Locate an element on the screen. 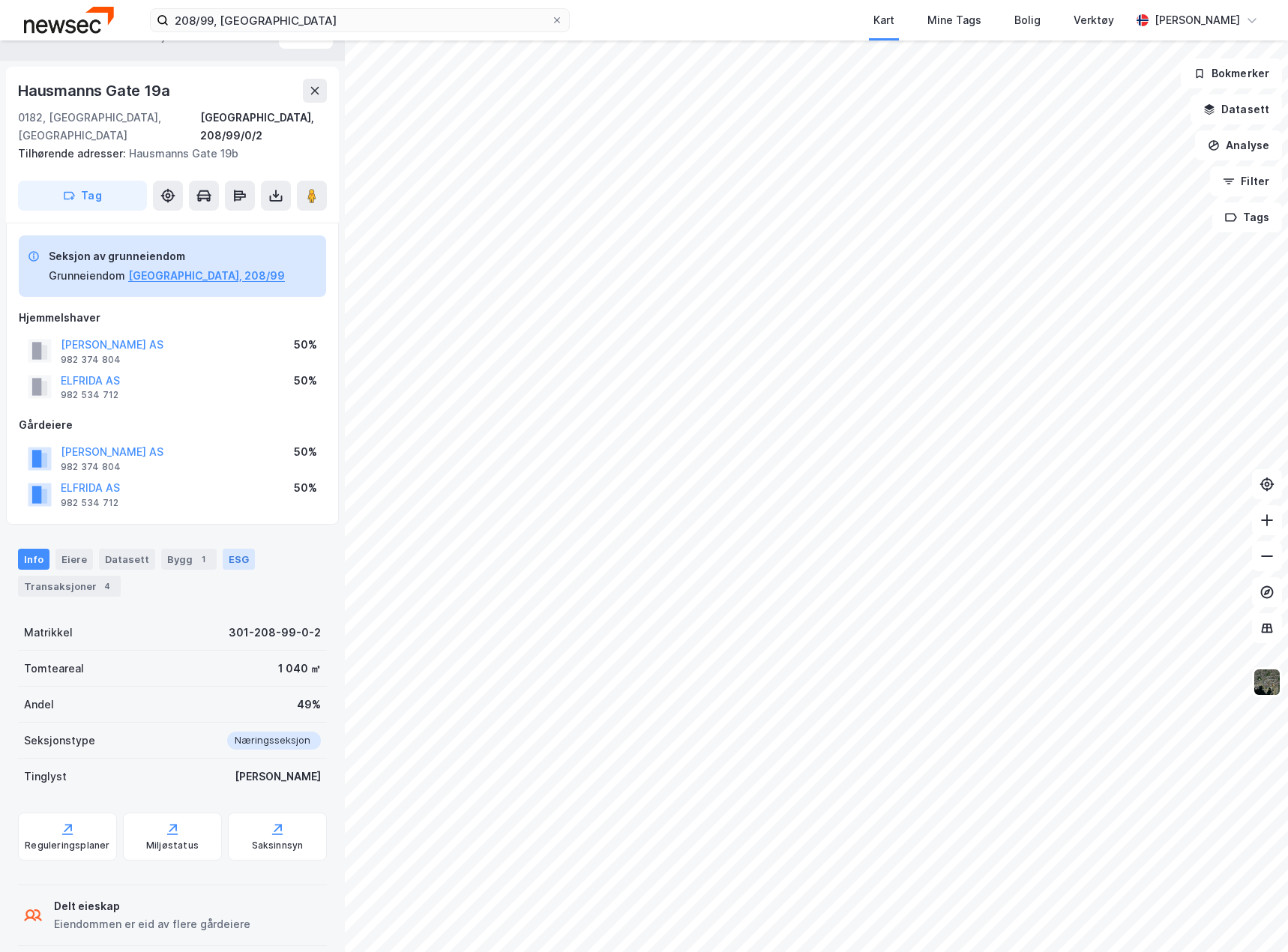  div: Eiere is located at coordinates (74, 559).